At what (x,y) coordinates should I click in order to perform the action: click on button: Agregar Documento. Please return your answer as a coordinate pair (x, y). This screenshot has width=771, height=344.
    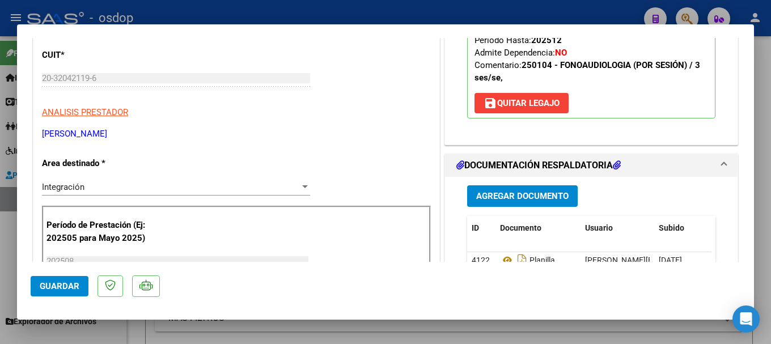
    Looking at the image, I should click on (522, 196).